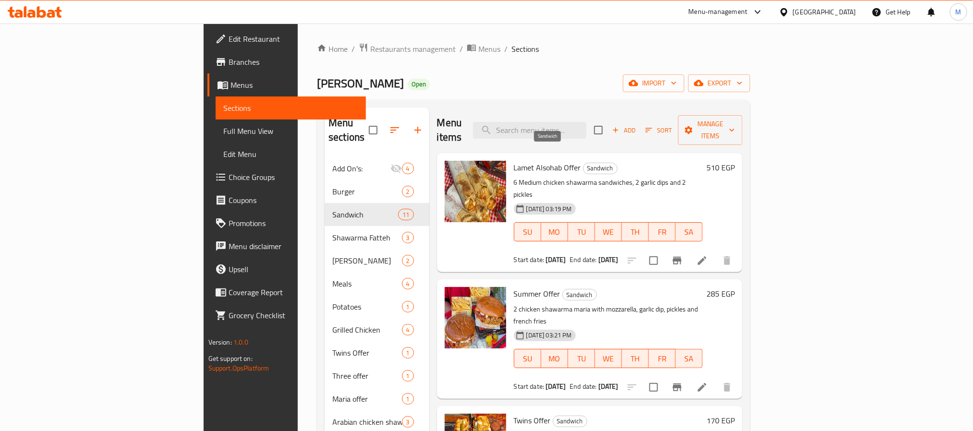  Describe the element at coordinates (290, 108) in the screenshot. I see `a: Sections` at that location.